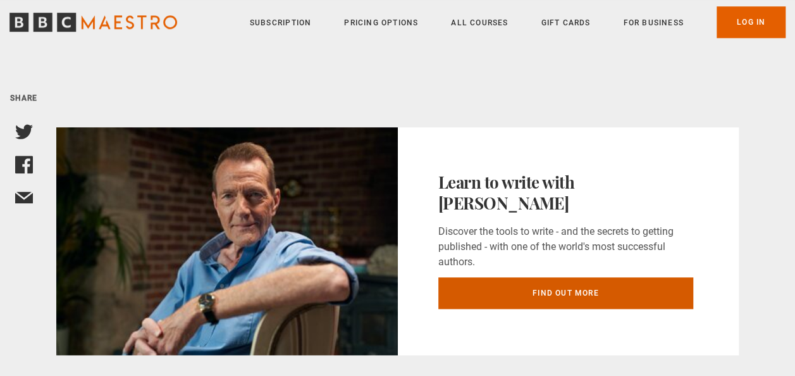 This screenshot has height=376, width=795. Describe the element at coordinates (479, 23) in the screenshot. I see `a: All Courses` at that location.